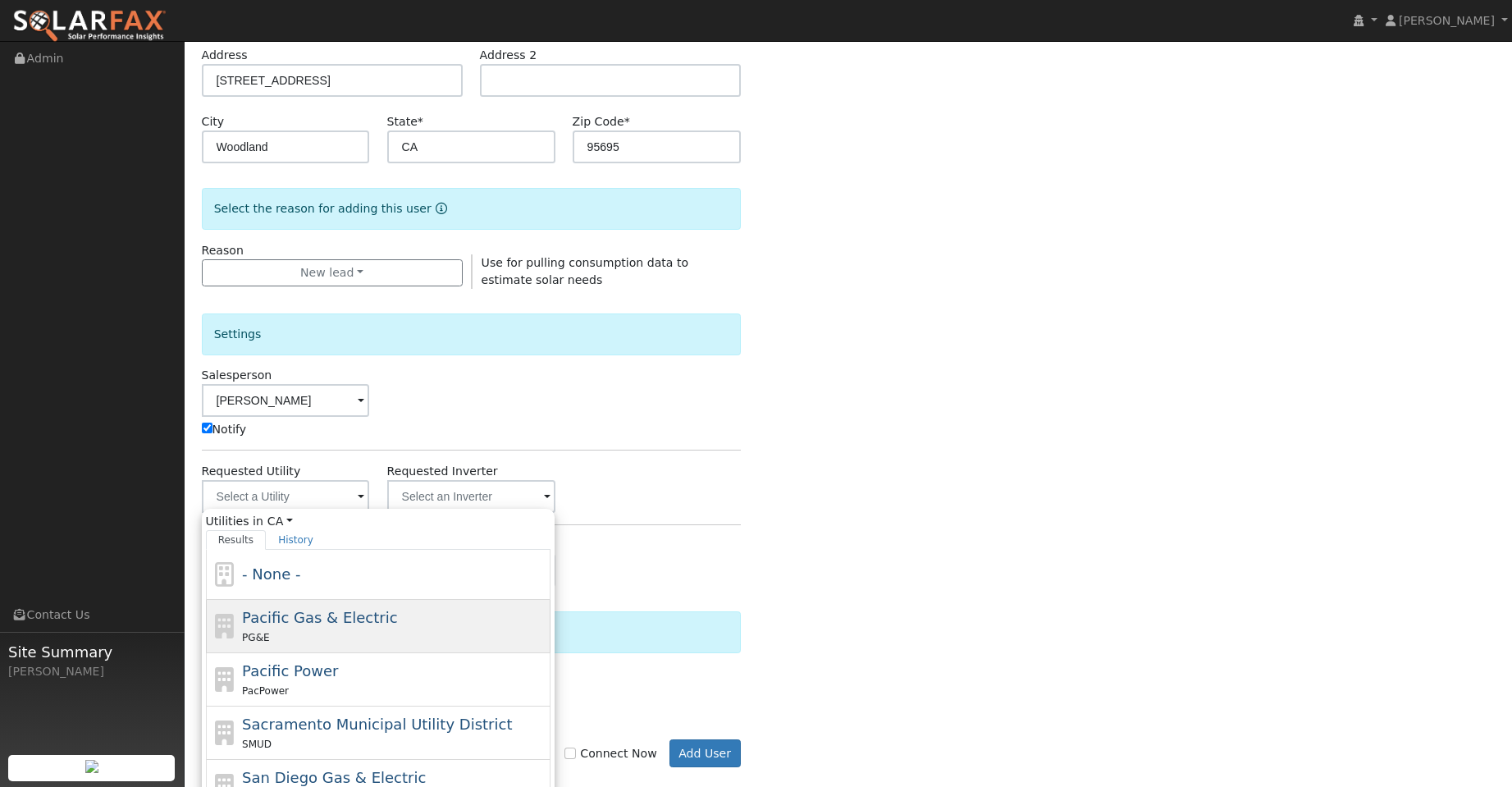 The width and height of the screenshot is (1512, 787). What do you see at coordinates (286, 496) in the screenshot?
I see `input: Select a Utility` at bounding box center [286, 496].